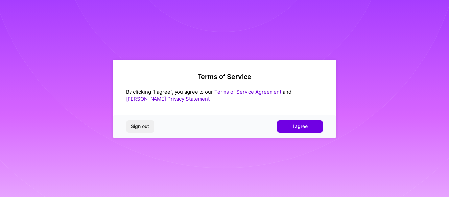 The image size is (449, 197). What do you see at coordinates (248, 92) in the screenshot?
I see `a: Terms of Service Agreement` at bounding box center [248, 92].